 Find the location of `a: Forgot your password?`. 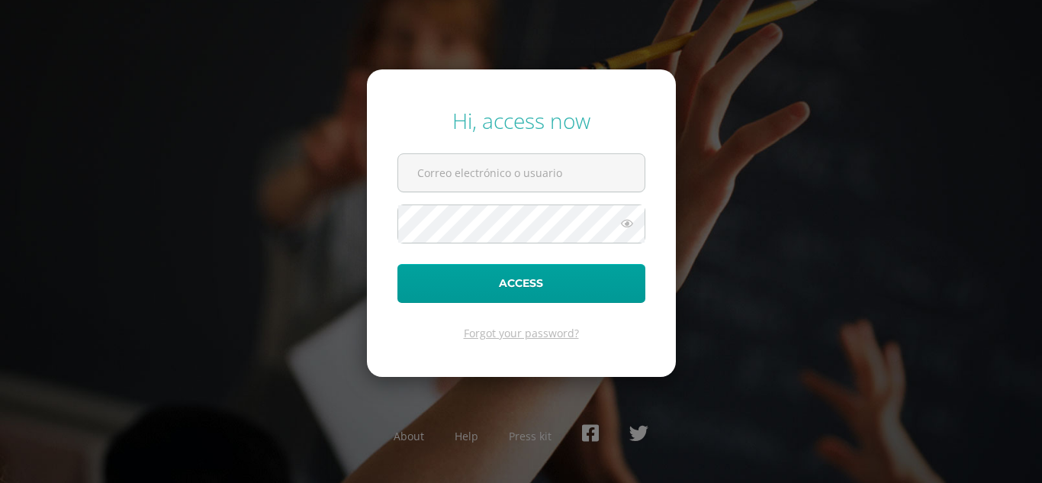

a: Forgot your password? is located at coordinates (521, 333).